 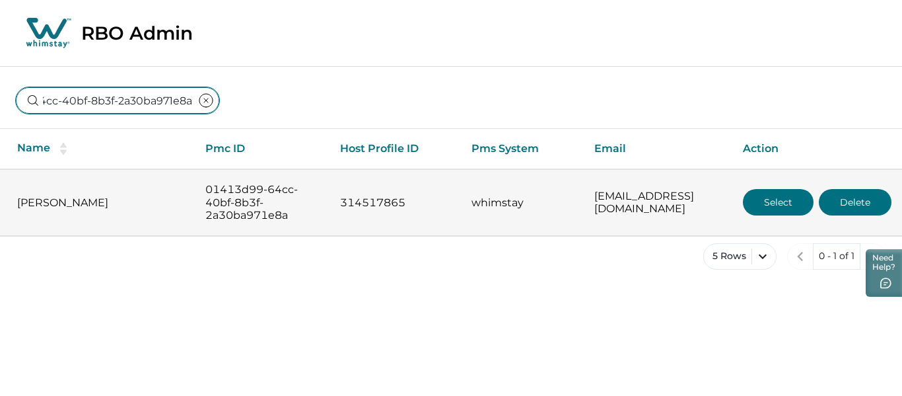 What do you see at coordinates (837, 256) in the screenshot?
I see `p: 0 - 1 of 1` at bounding box center [837, 256].